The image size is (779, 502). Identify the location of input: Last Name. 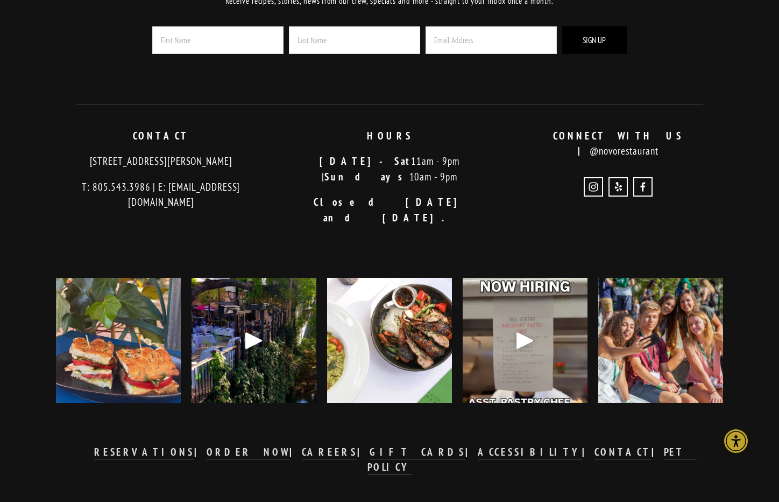
(355, 40).